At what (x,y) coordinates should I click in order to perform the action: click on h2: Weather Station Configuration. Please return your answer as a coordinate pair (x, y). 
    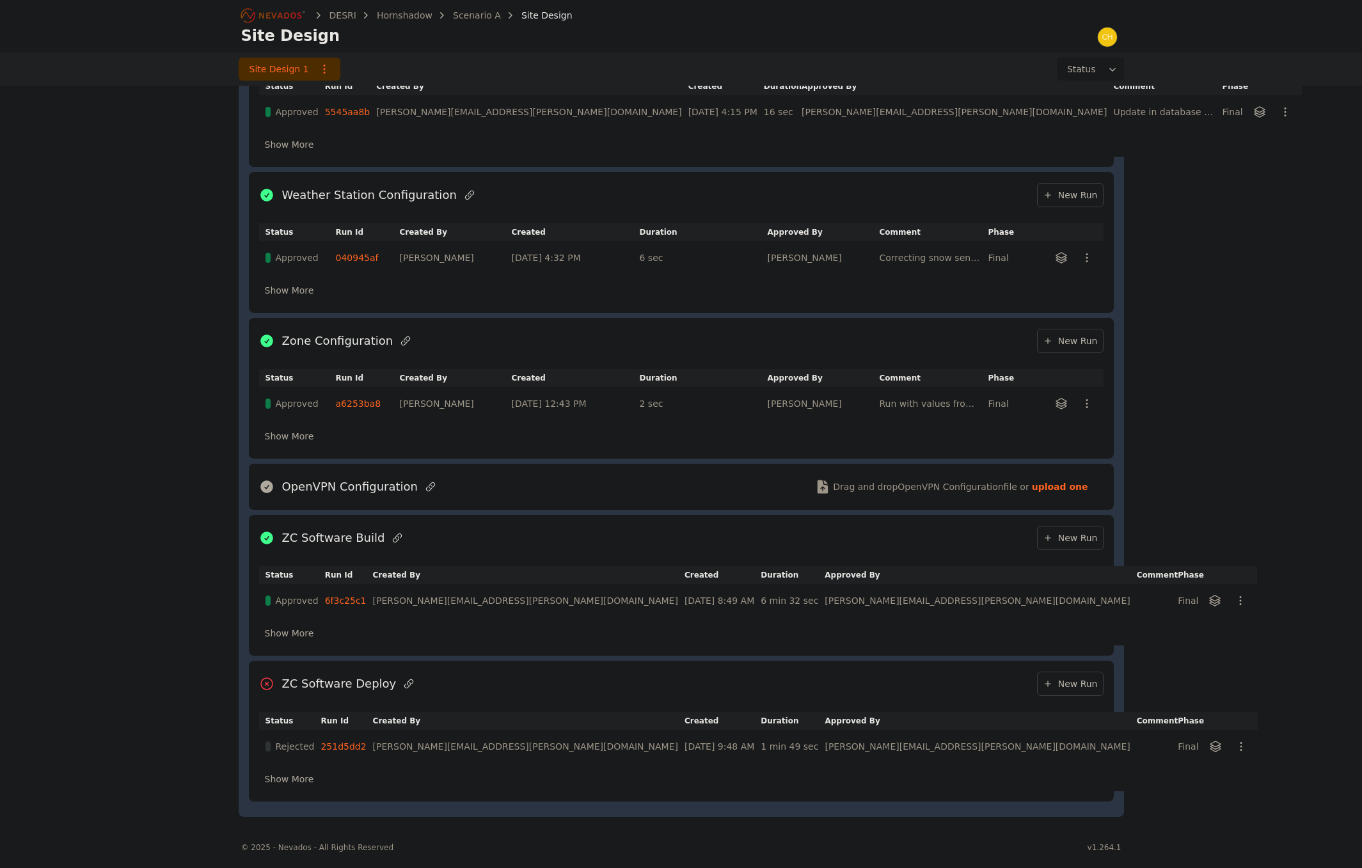
    Looking at the image, I should click on (369, 195).